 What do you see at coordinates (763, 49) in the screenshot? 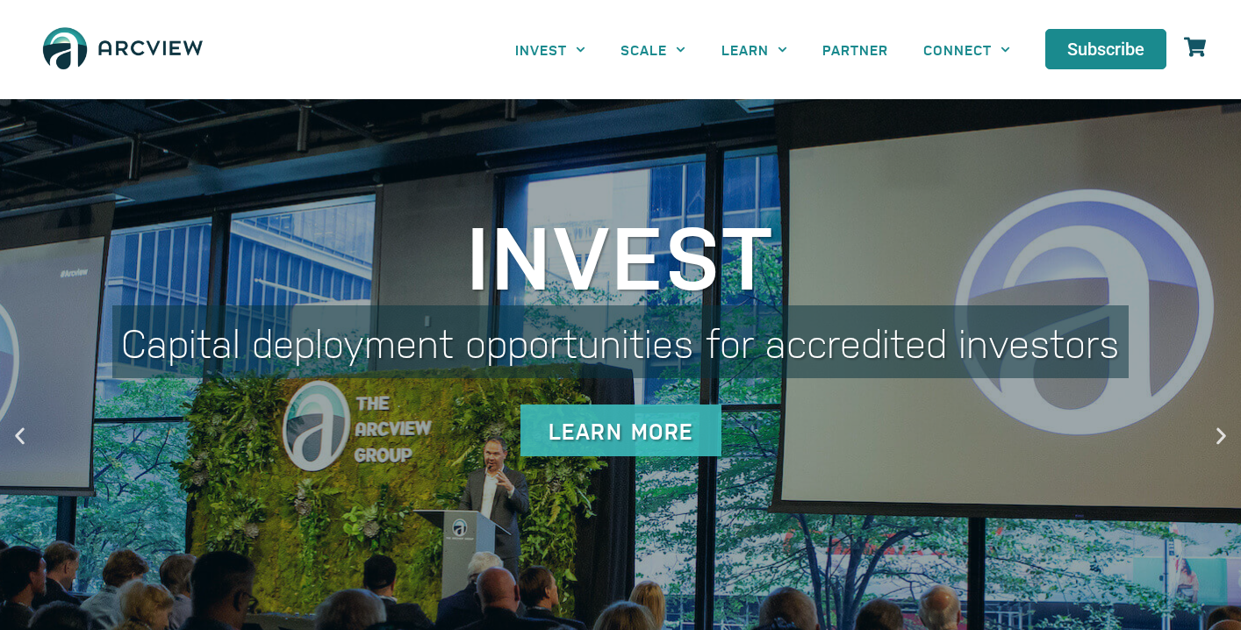
I see `nav: Menu` at bounding box center [763, 49].